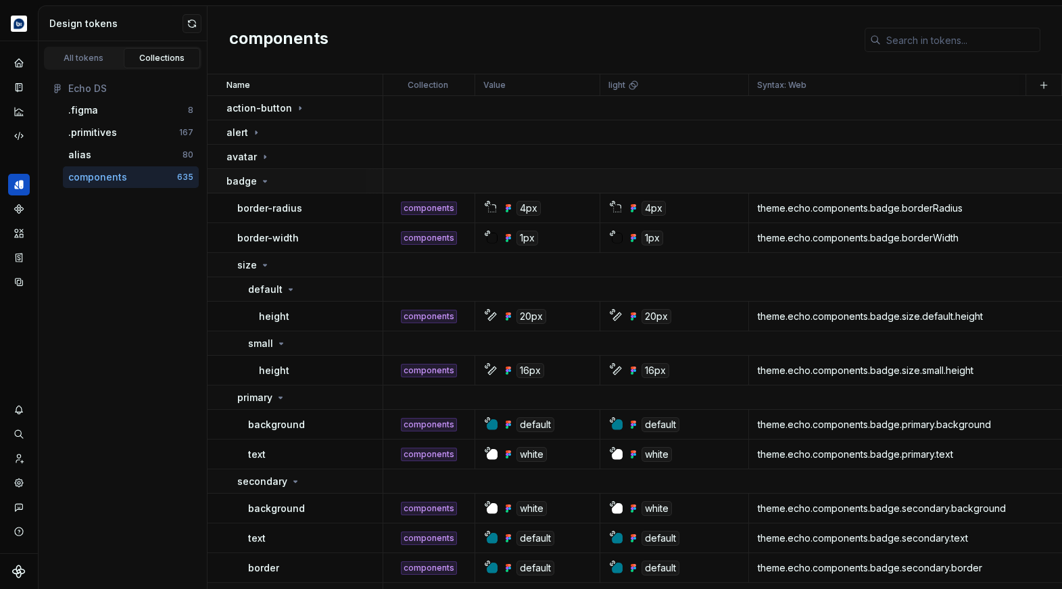  Describe the element at coordinates (130, 177) in the screenshot. I see `a: components635` at that location.